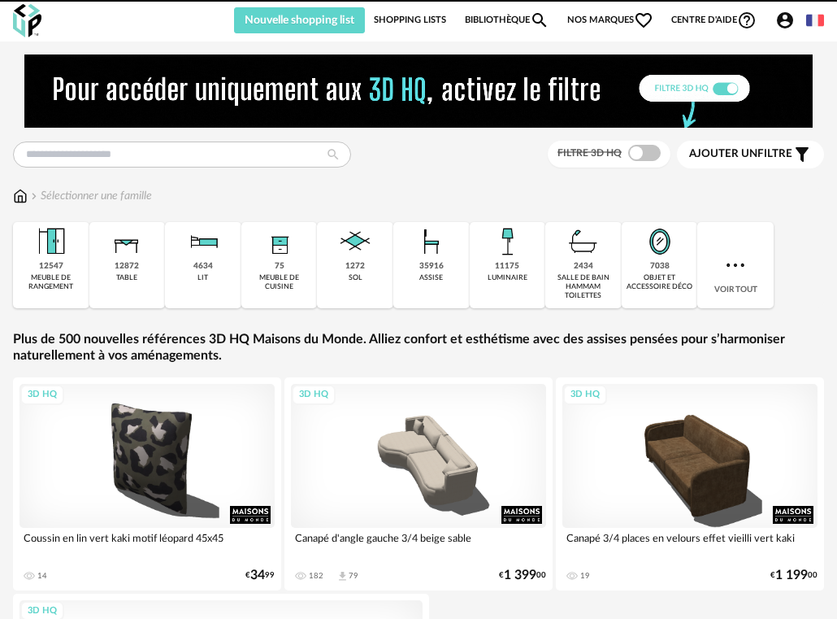 The image size is (837, 619). What do you see at coordinates (432, 241) in the screenshot?
I see `img: Assise.png` at bounding box center [432, 241].